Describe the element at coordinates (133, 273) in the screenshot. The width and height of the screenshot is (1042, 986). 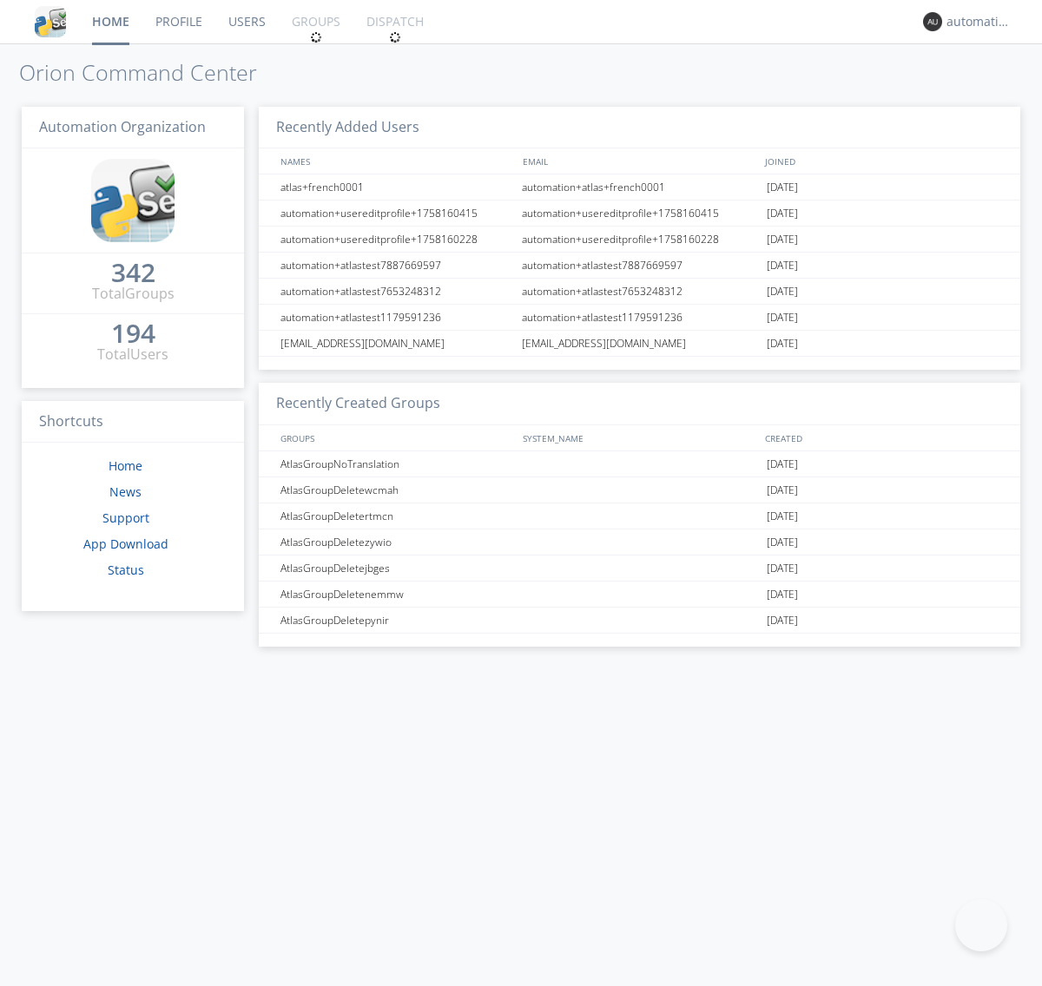
I see `div: 342` at that location.